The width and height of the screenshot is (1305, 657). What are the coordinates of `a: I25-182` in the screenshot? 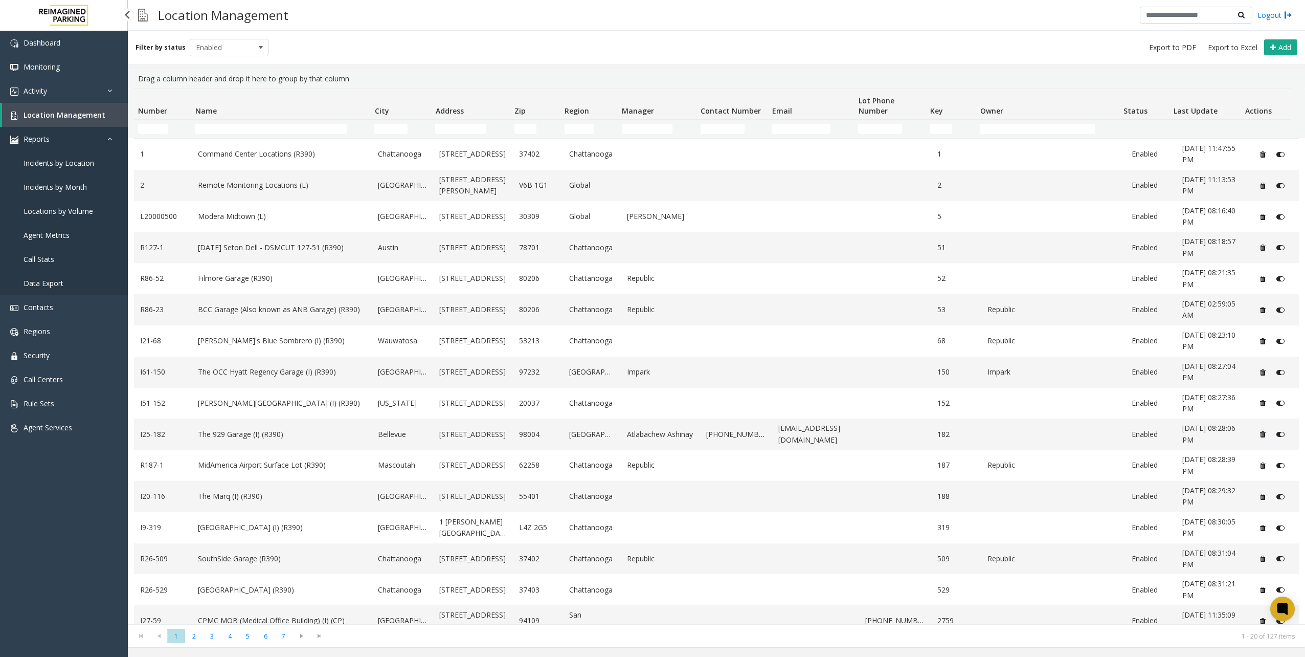 It's located at (163, 434).